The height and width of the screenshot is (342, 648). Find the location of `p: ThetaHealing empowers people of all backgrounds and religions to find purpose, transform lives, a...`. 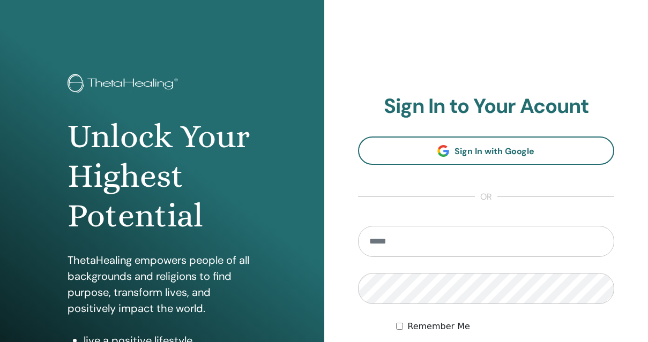

p: ThetaHealing empowers people of all backgrounds and religions to find purpose, transform lives, a... is located at coordinates (162, 285).